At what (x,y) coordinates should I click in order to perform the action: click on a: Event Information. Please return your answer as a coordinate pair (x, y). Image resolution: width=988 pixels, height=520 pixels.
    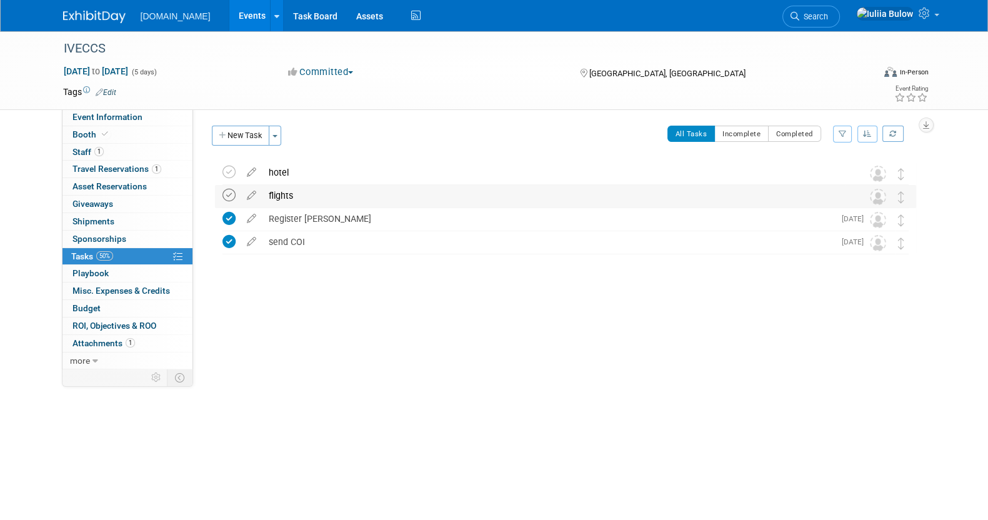
    Looking at the image, I should click on (128, 117).